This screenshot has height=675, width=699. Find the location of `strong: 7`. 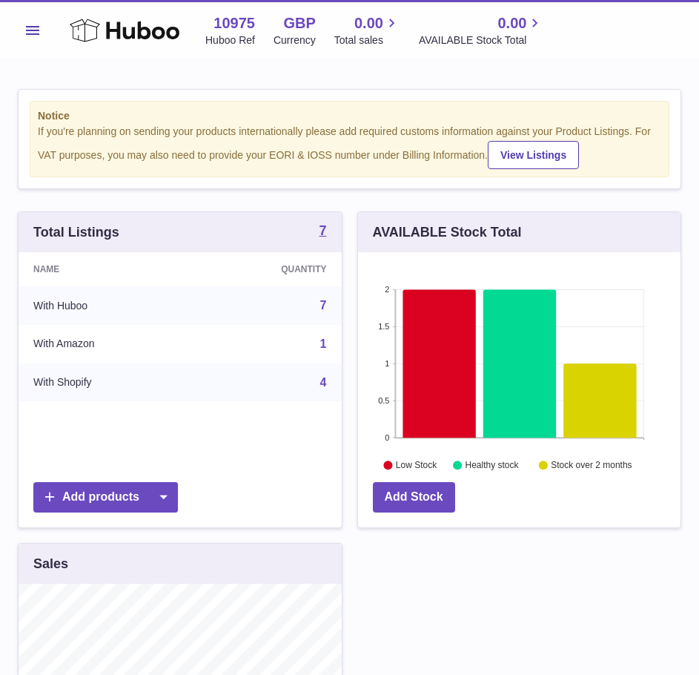

strong: 7 is located at coordinates (323, 231).